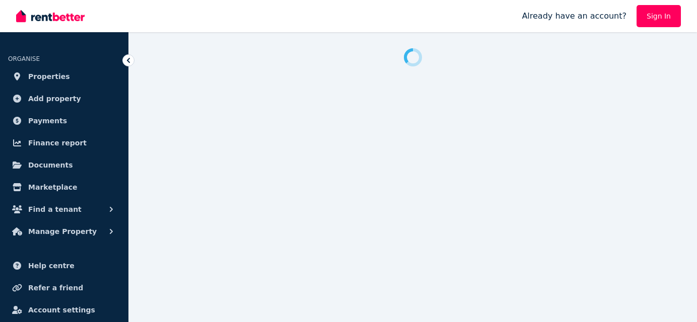  What do you see at coordinates (24, 59) in the screenshot?
I see `span: ORGANISE` at bounding box center [24, 59].